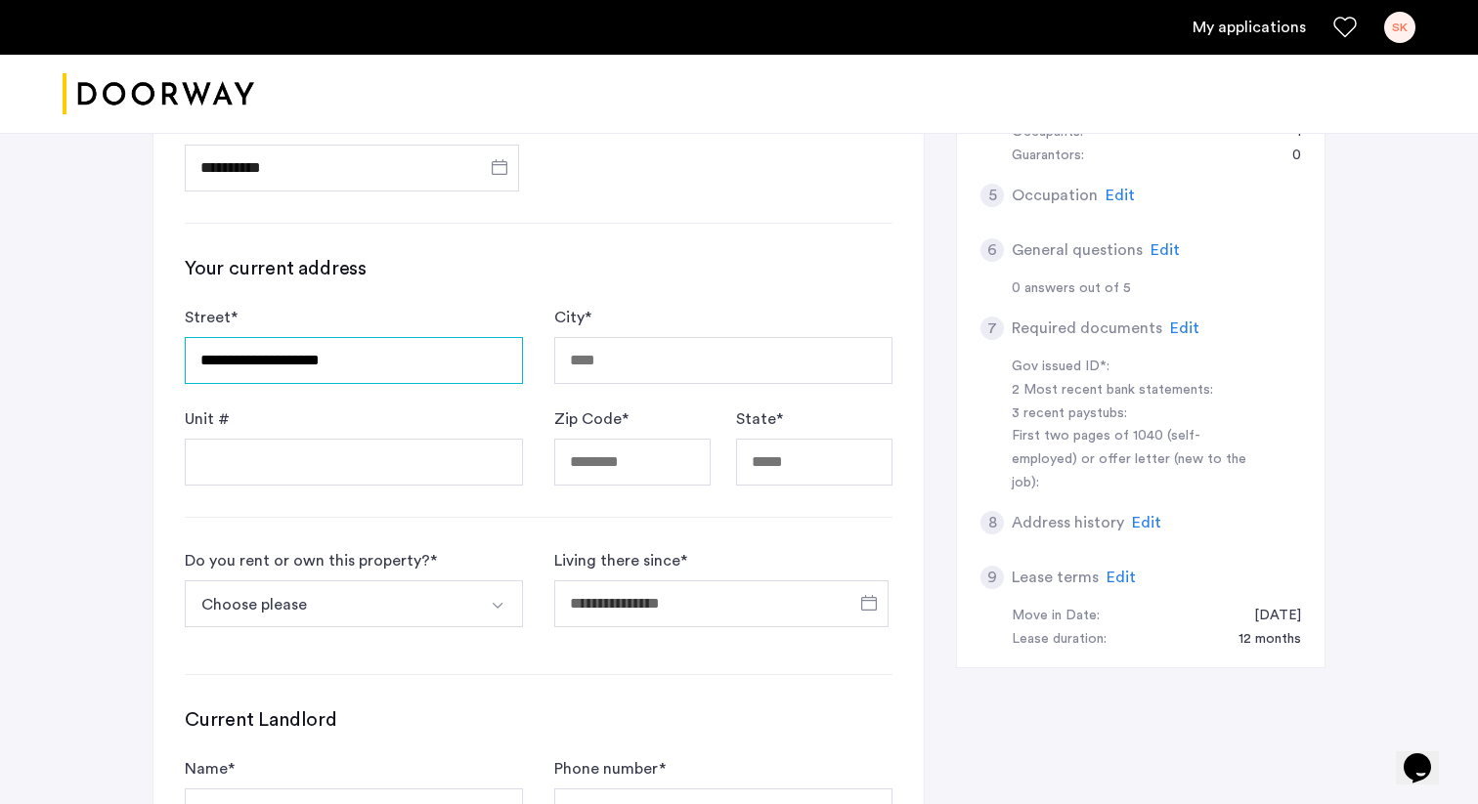  I want to click on label: Unit #, so click(207, 419).